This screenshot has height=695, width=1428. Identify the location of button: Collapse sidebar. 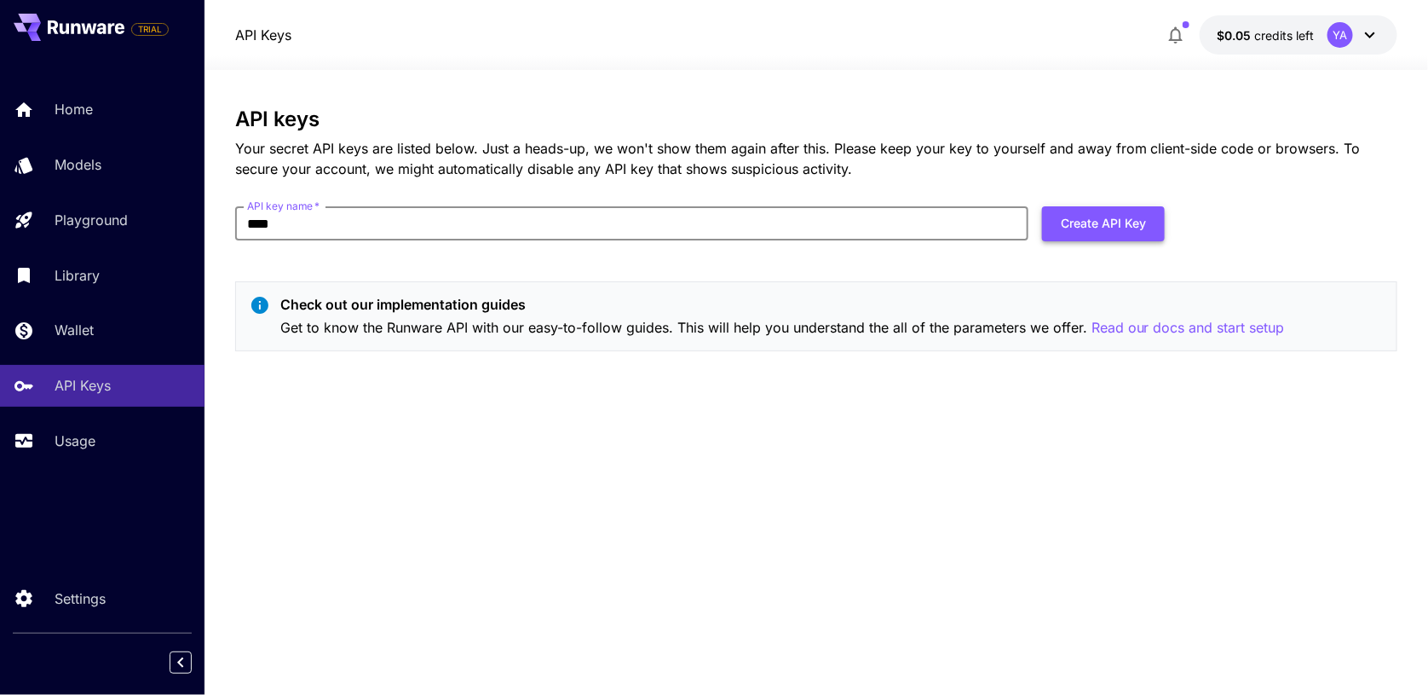
(181, 662).